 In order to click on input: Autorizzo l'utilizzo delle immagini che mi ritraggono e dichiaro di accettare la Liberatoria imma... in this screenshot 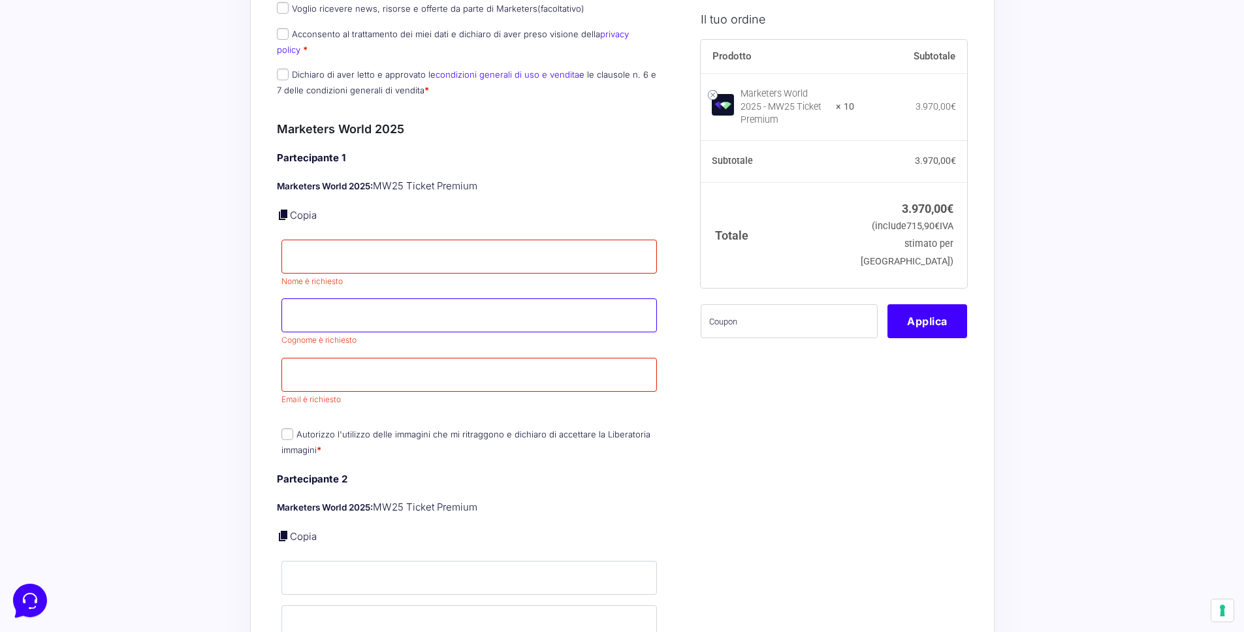, I will do `click(287, 434)`.